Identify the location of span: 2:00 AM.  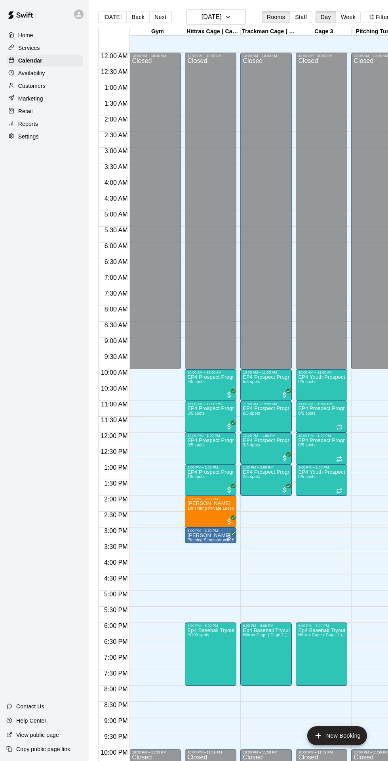
(116, 119).